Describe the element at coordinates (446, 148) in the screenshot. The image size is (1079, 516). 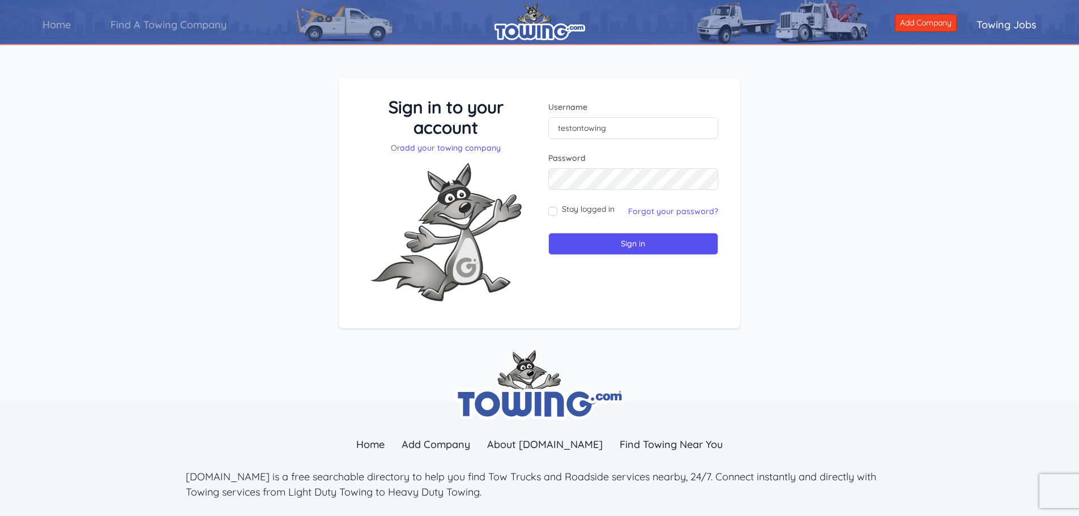
I see `p: Or` at that location.